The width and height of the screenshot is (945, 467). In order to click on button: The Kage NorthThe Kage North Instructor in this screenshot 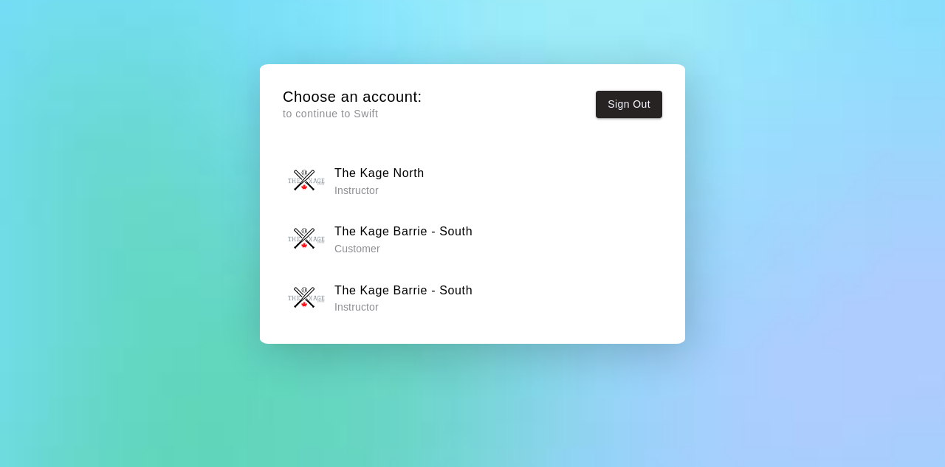, I will do `click(473, 180)`.